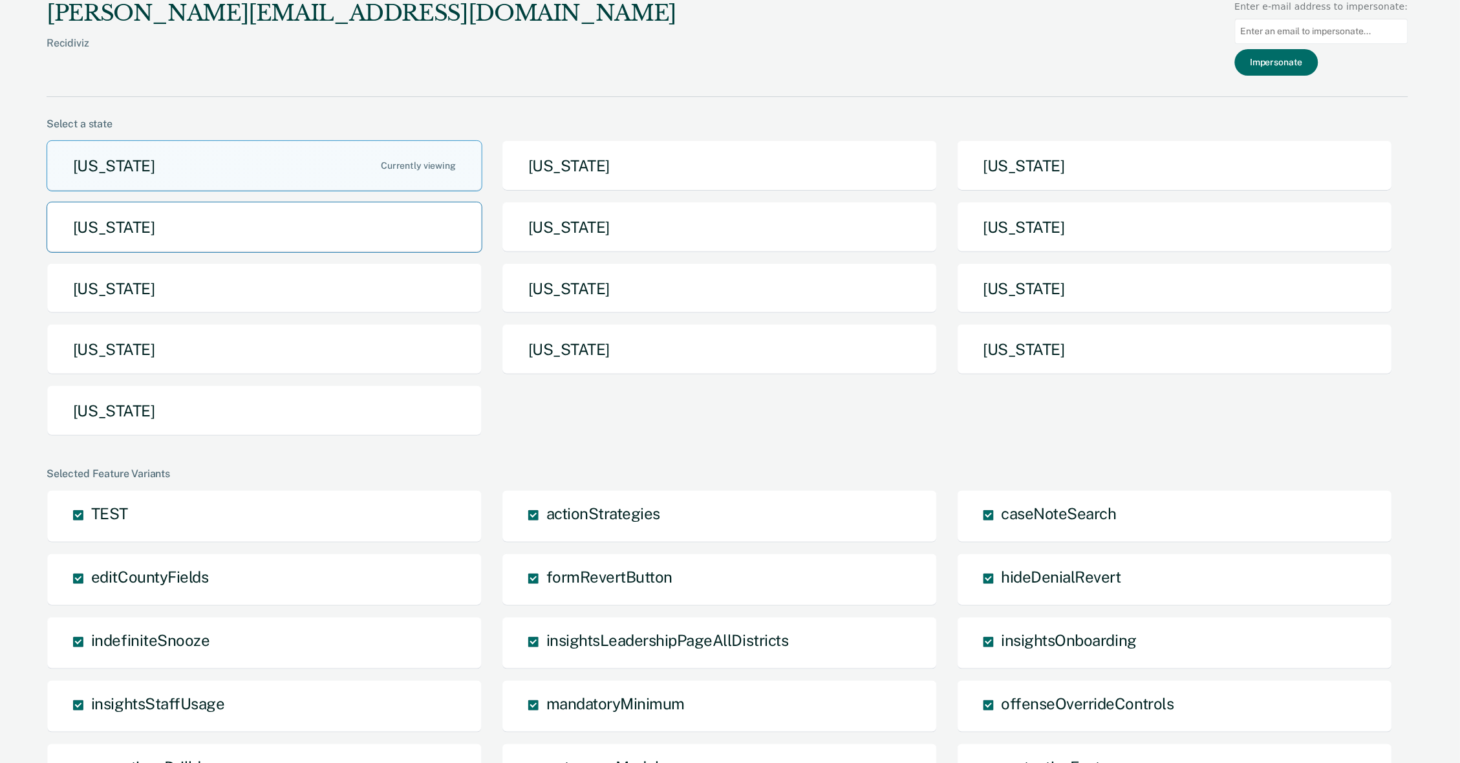 The height and width of the screenshot is (763, 1460). What do you see at coordinates (1088, 704) in the screenshot?
I see `span: offenseOverrideControls` at bounding box center [1088, 704].